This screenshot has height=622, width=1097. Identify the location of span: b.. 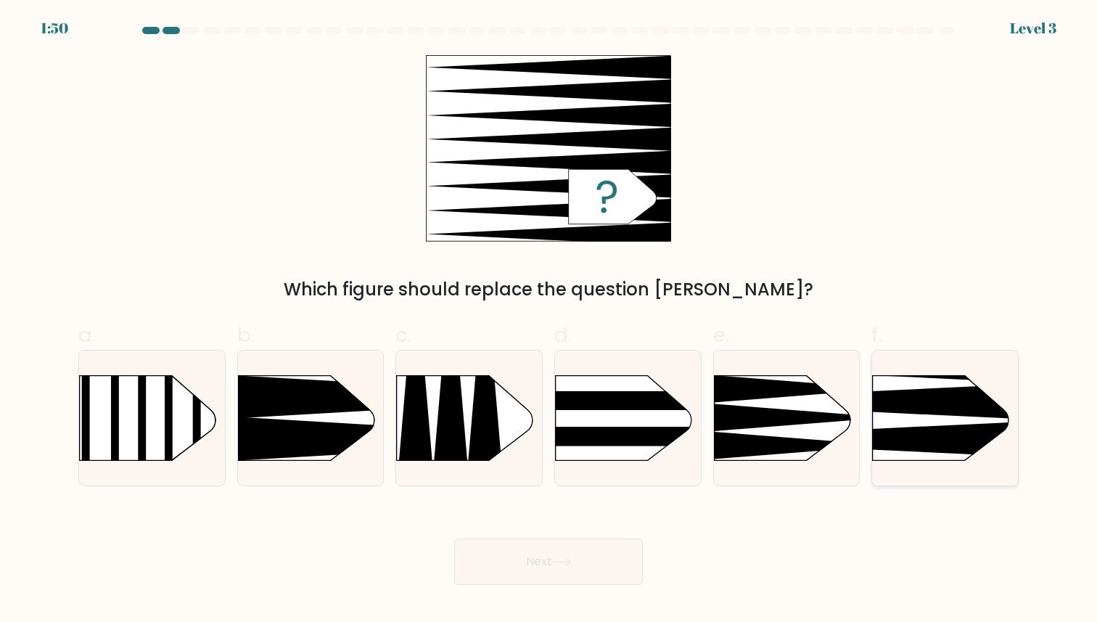
(246, 334).